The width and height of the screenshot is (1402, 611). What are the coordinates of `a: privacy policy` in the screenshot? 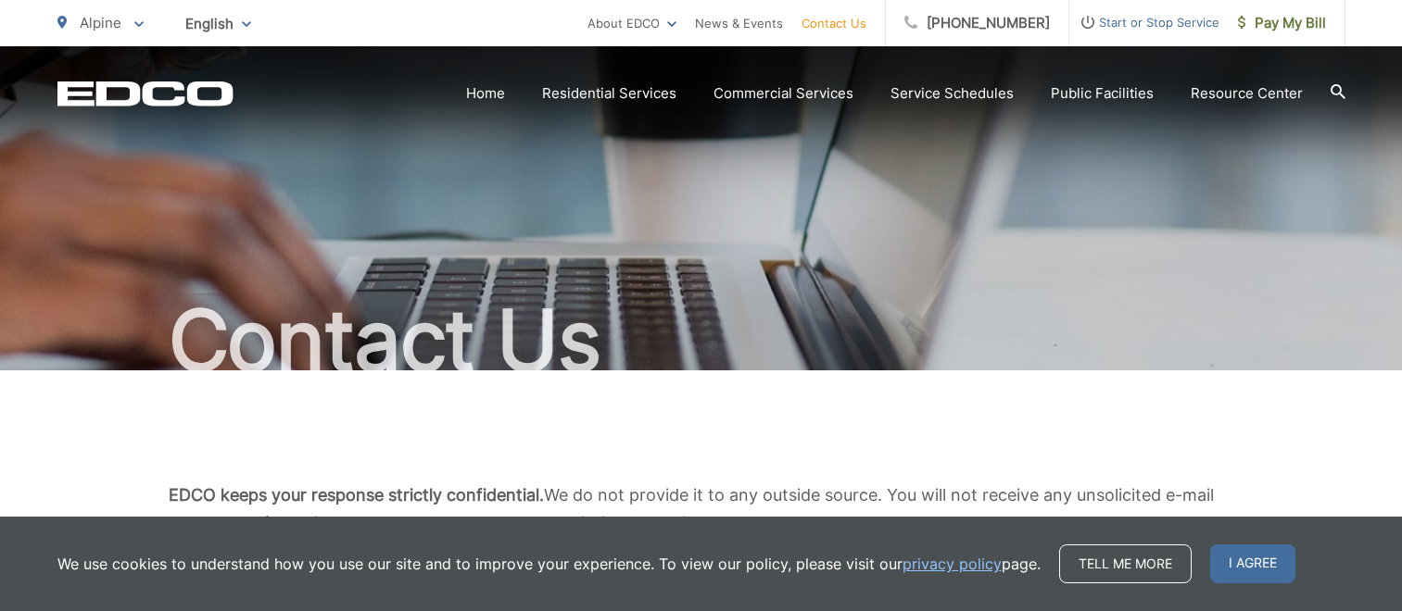 It's located at (951, 564).